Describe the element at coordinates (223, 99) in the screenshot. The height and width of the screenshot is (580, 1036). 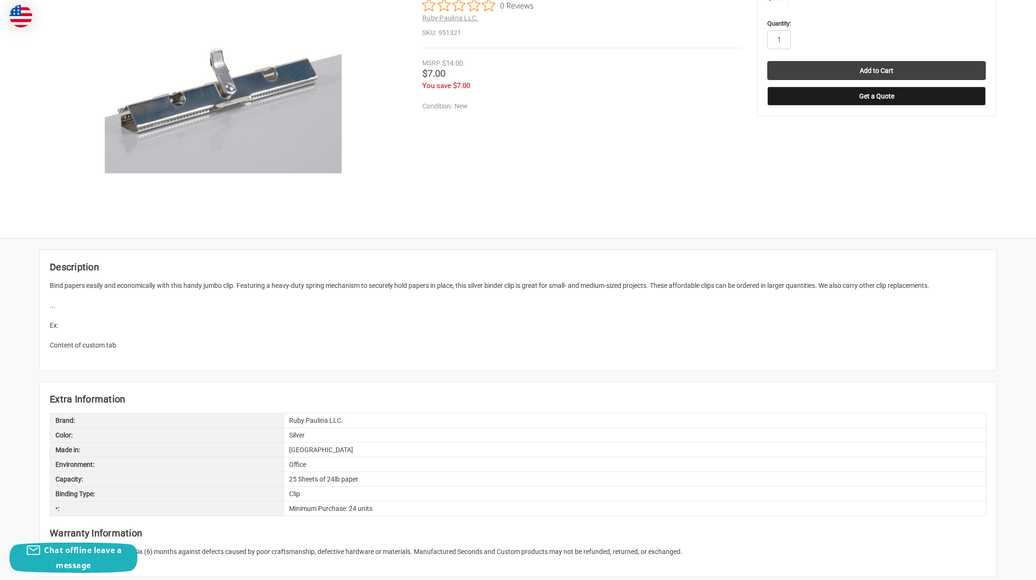
I see `img: Clipboard Clips Serrated Low Profile Clip` at that location.